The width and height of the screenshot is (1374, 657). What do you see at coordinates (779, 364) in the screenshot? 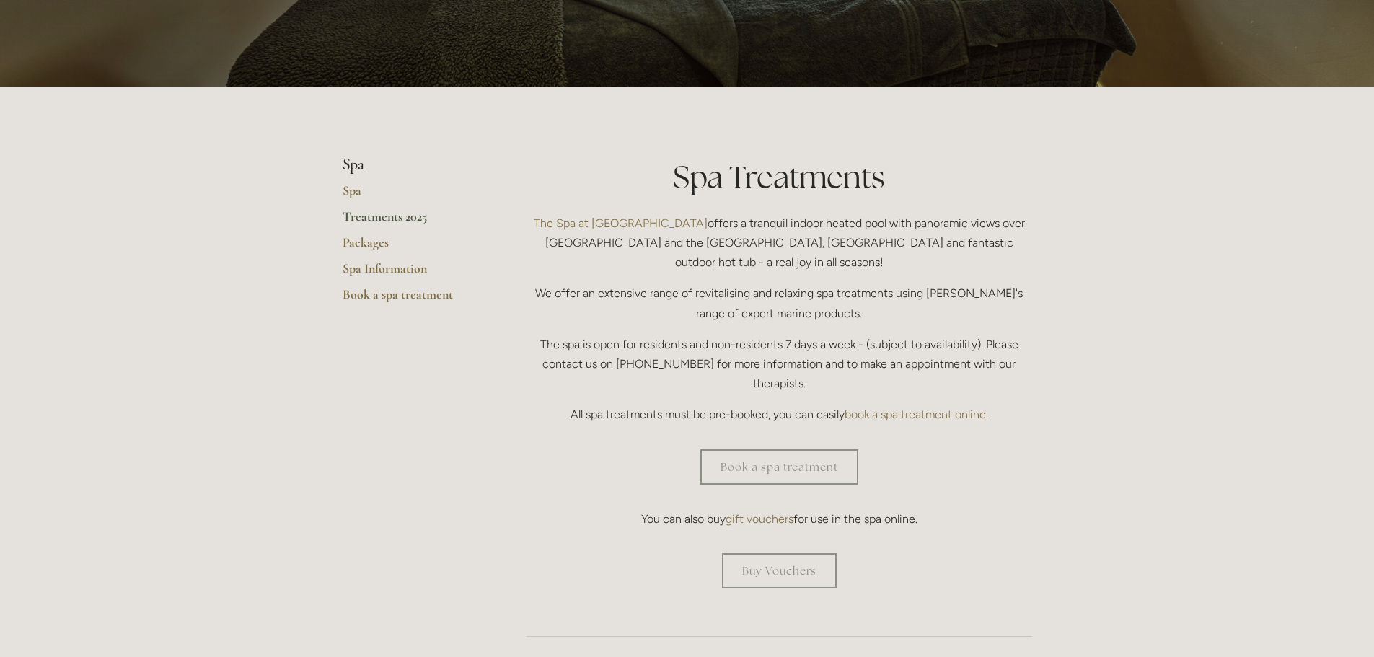
I see `p: The spa is open for residents and non-residents 7 days a week - (subject to availability). Please...` at bounding box center [779, 364].